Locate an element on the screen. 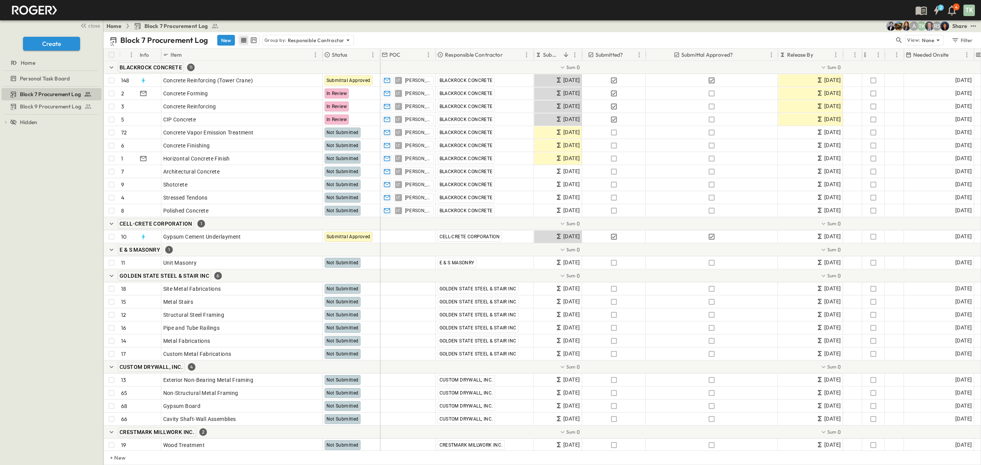 This screenshot has height=465, width=981. p: Submit By is located at coordinates (551, 55).